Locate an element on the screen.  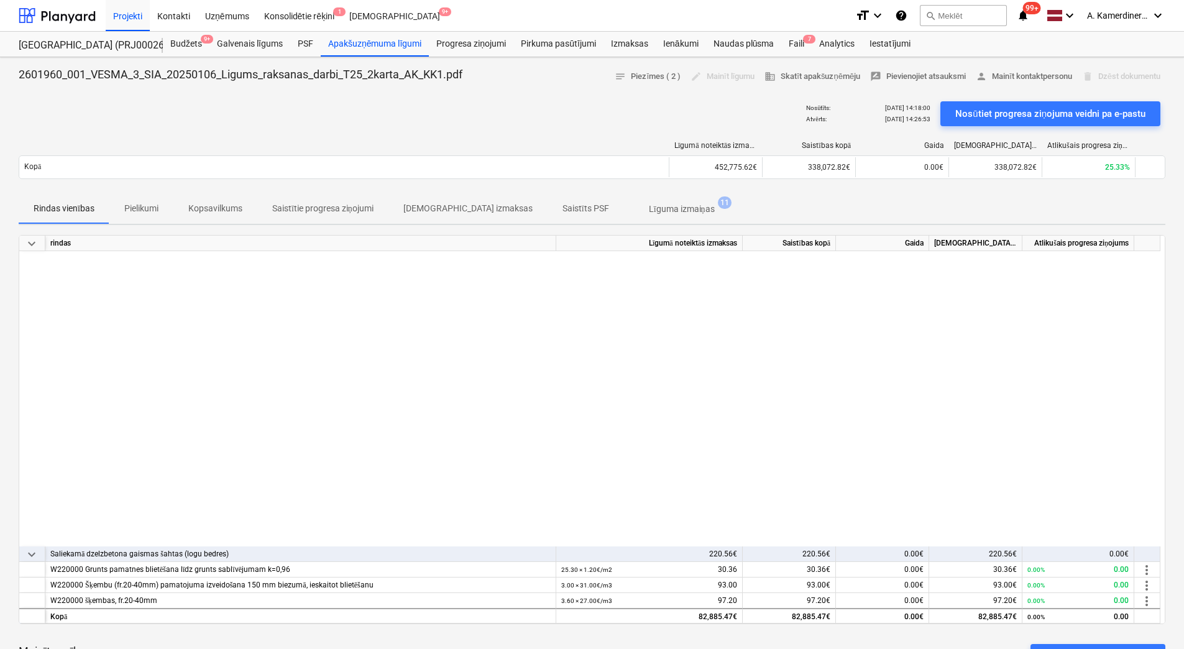
p: Saistītie progresa ziņojumi is located at coordinates (322, 208).